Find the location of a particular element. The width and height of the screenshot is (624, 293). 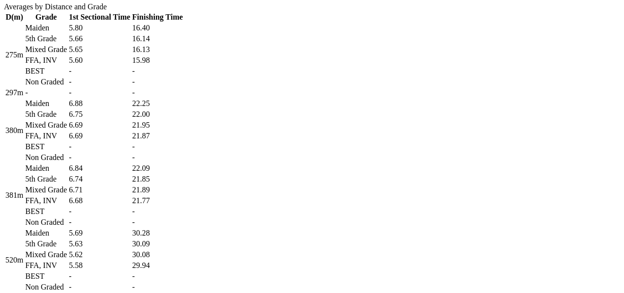

td: 6.88 is located at coordinates (99, 104).